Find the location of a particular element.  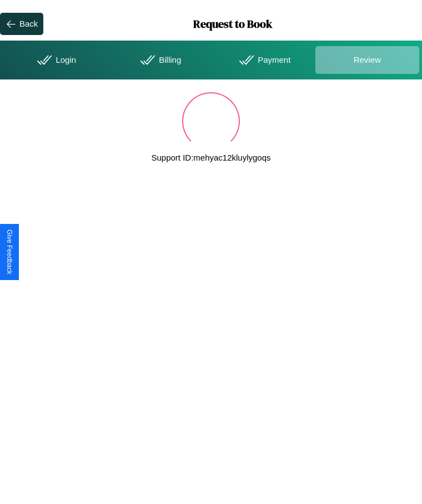

div: Billing is located at coordinates (159, 60).